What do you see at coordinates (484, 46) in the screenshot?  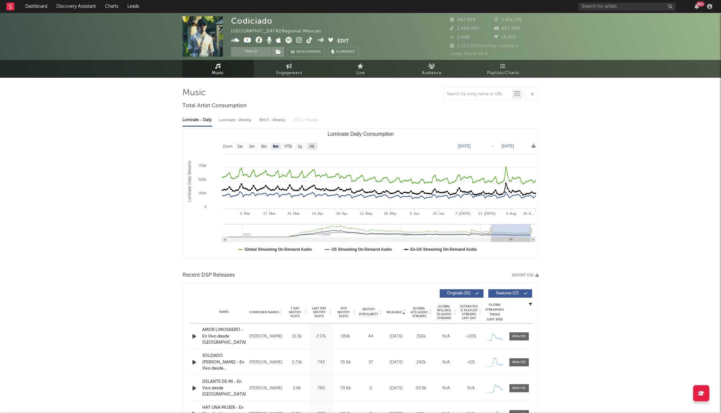 I see `span: 5,053,652 Monthly Listeners` at bounding box center [484, 46].